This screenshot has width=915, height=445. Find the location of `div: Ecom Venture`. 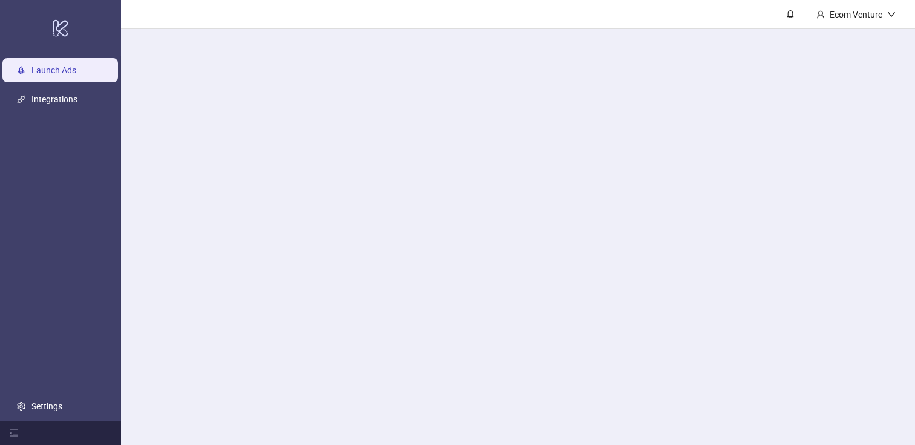

div: Ecom Venture is located at coordinates (856, 15).